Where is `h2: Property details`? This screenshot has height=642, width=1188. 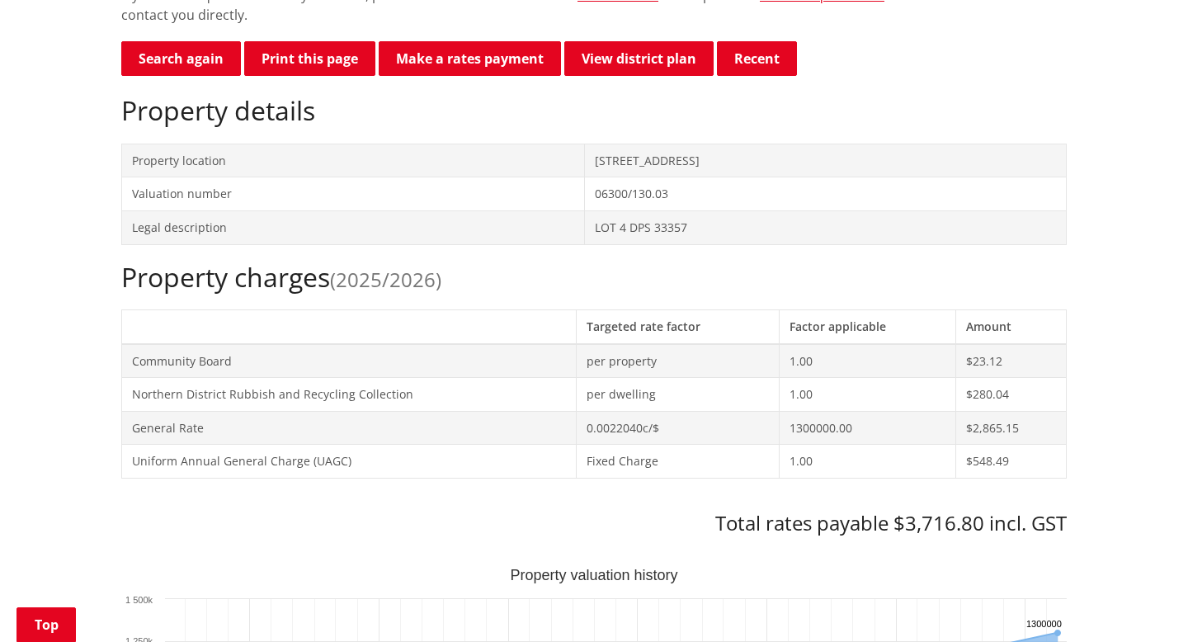
h2: Property details is located at coordinates (594, 111).